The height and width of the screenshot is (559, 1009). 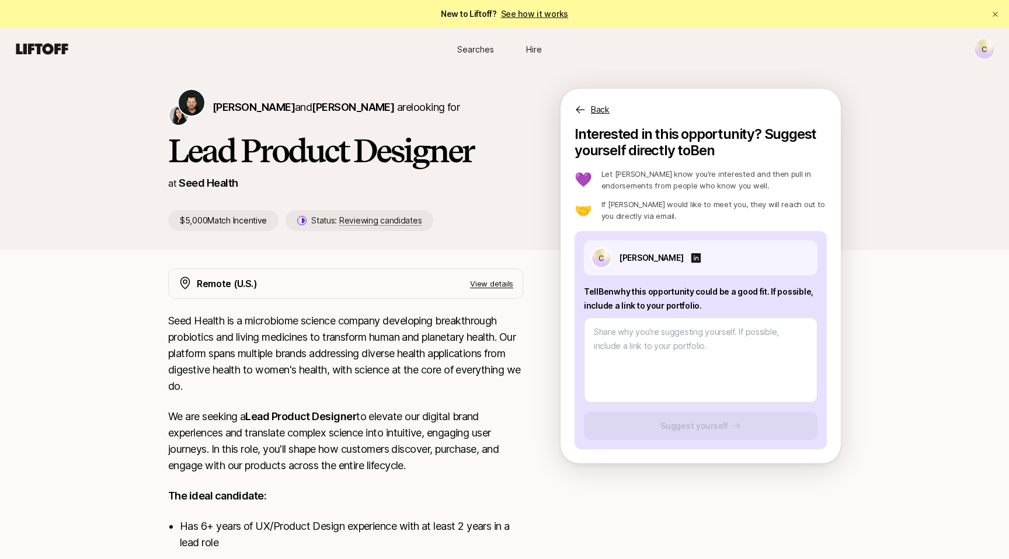 What do you see at coordinates (380, 221) in the screenshot?
I see `span: Reviewing candidates` at bounding box center [380, 221].